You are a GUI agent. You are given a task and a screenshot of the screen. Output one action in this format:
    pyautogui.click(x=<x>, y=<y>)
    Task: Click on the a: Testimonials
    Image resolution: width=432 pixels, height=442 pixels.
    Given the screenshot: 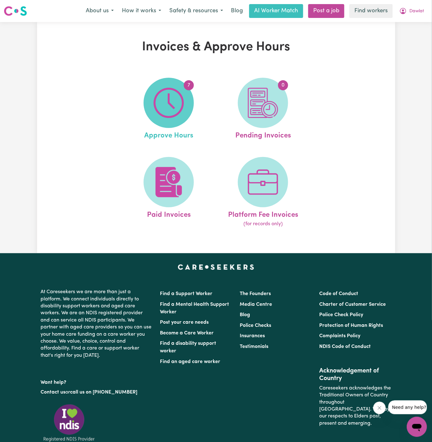 What is the action you would take?
    pyautogui.click(x=254, y=347)
    